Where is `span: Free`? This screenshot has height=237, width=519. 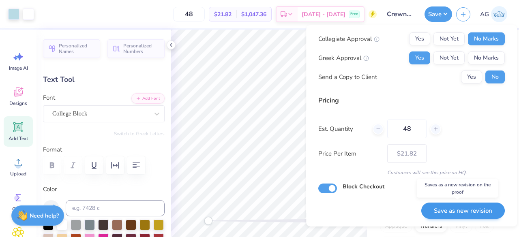 span: Free is located at coordinates (354, 14).